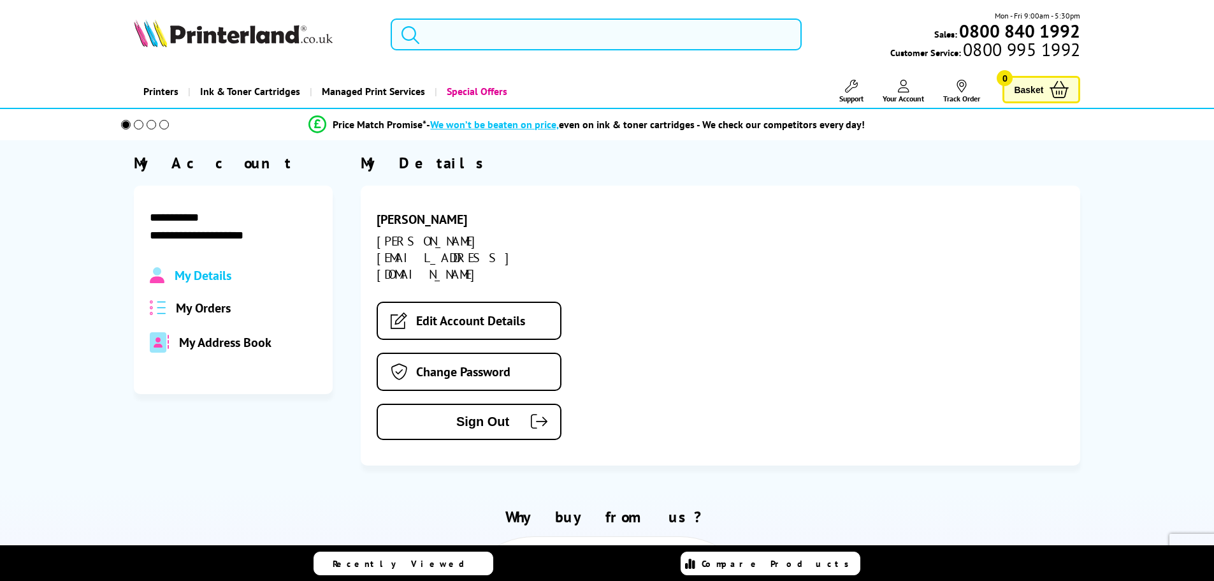  What do you see at coordinates (475, 91) in the screenshot?
I see `a: Special Offers` at bounding box center [475, 91].